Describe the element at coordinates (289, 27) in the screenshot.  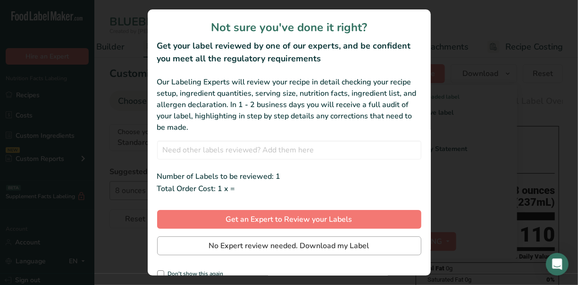
I see `h1: Not sure you've done it right?` at that location.